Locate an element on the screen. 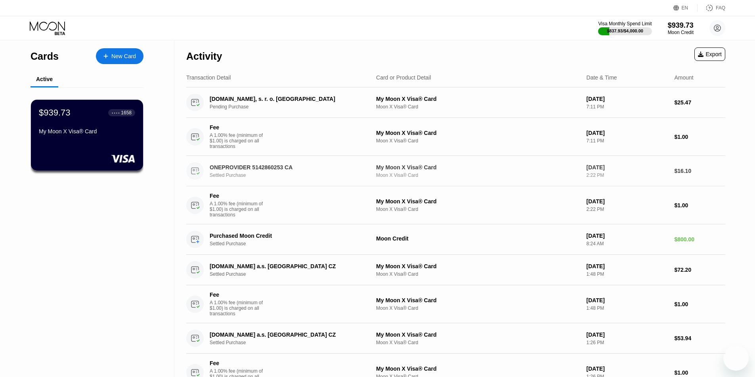  div: Transaction Detail is located at coordinates (208, 78).